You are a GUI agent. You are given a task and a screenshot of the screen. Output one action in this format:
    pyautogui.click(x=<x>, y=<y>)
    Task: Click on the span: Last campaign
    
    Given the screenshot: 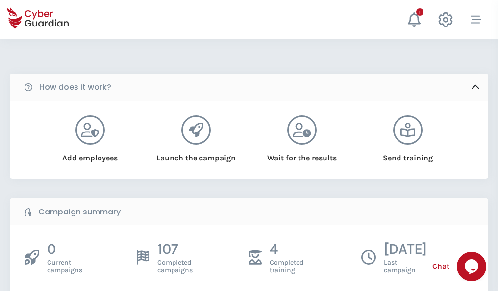 What is the action you would take?
    pyautogui.click(x=405, y=266)
    